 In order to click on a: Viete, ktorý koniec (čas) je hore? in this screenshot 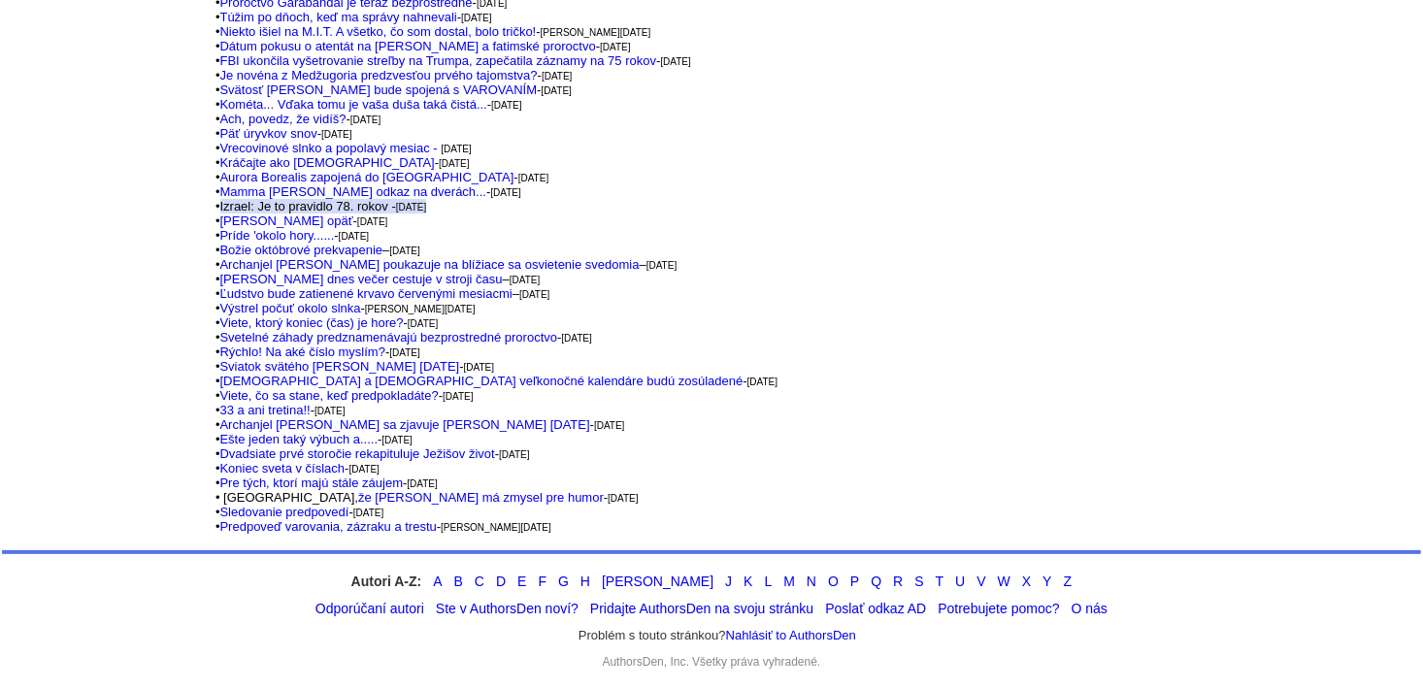, I will do `click(312, 322)`.